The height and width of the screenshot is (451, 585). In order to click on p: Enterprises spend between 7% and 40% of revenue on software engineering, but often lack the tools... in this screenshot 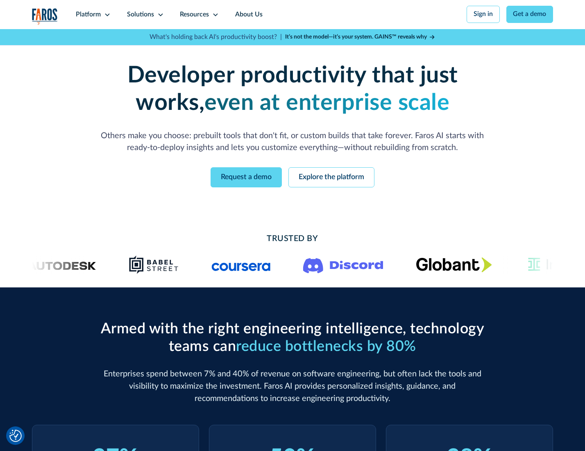, I will do `click(293, 386)`.